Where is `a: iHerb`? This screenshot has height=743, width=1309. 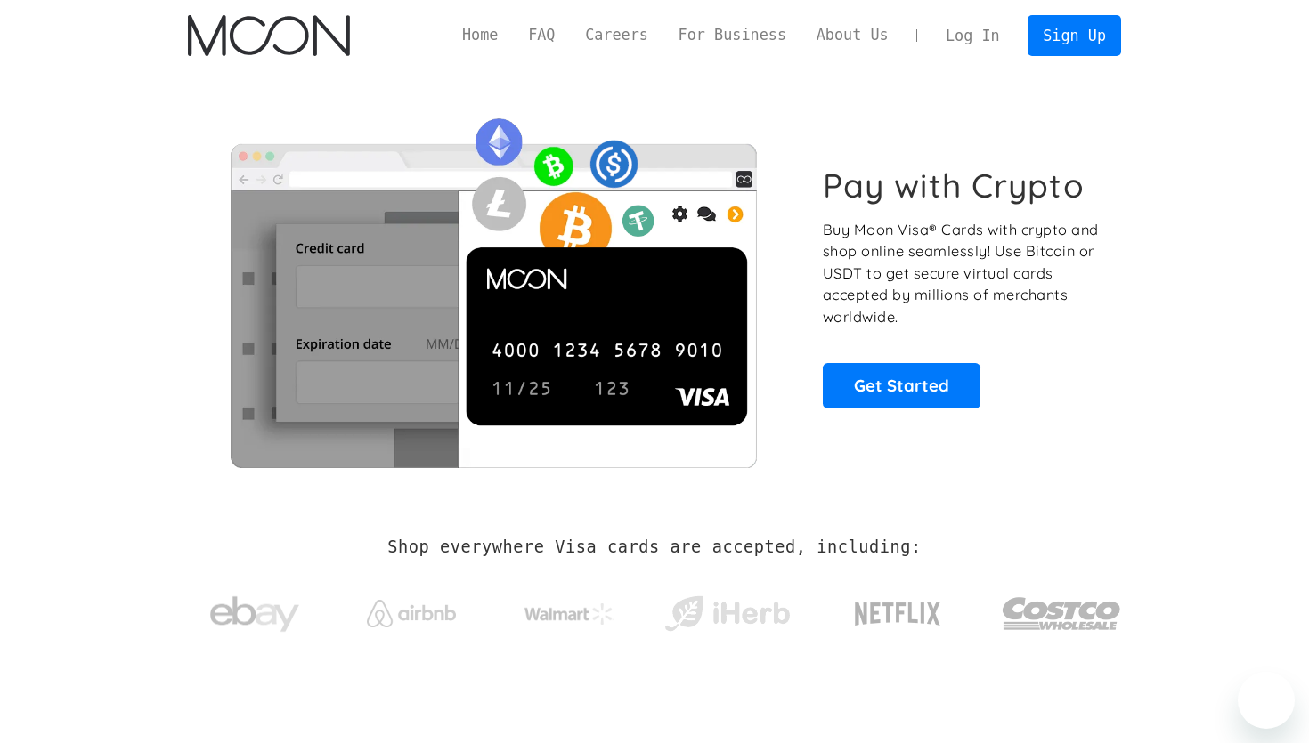
a: iHerb is located at coordinates (726, 610).